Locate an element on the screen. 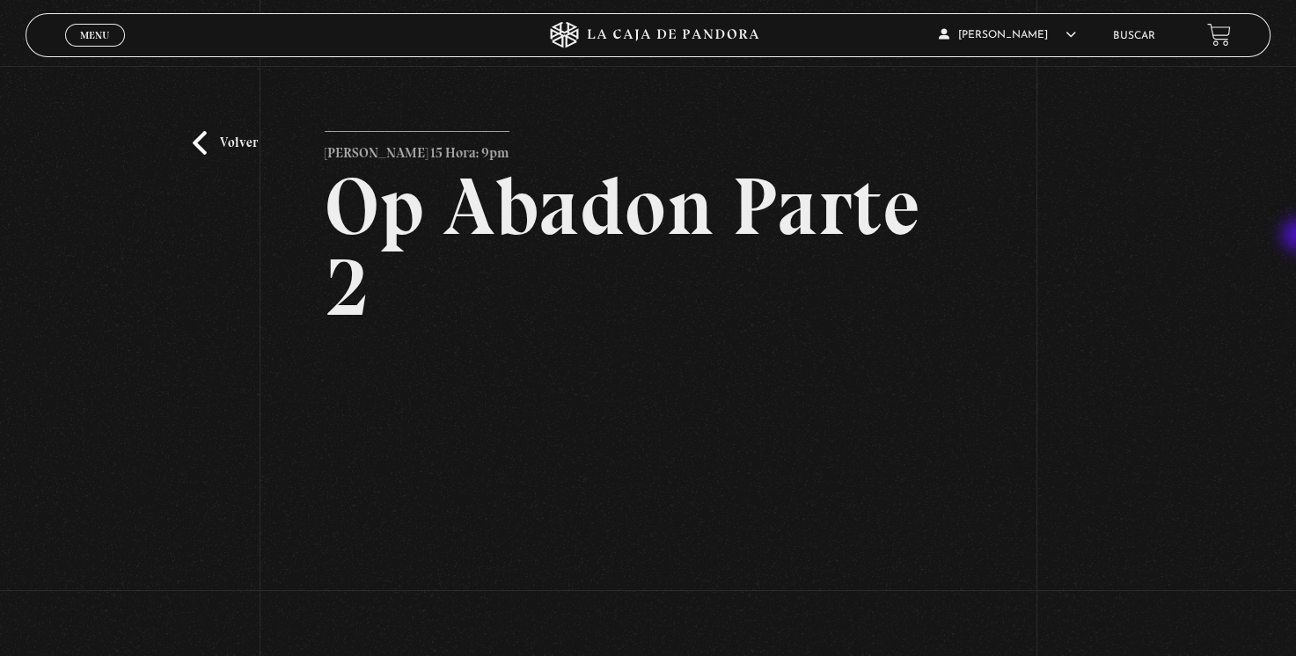 Image resolution: width=1296 pixels, height=656 pixels. span: Cerrar is located at coordinates (94, 51).